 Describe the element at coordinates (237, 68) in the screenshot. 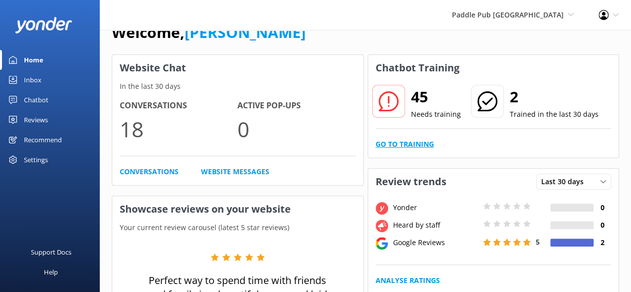

I see `h3: Website Chat` at that location.